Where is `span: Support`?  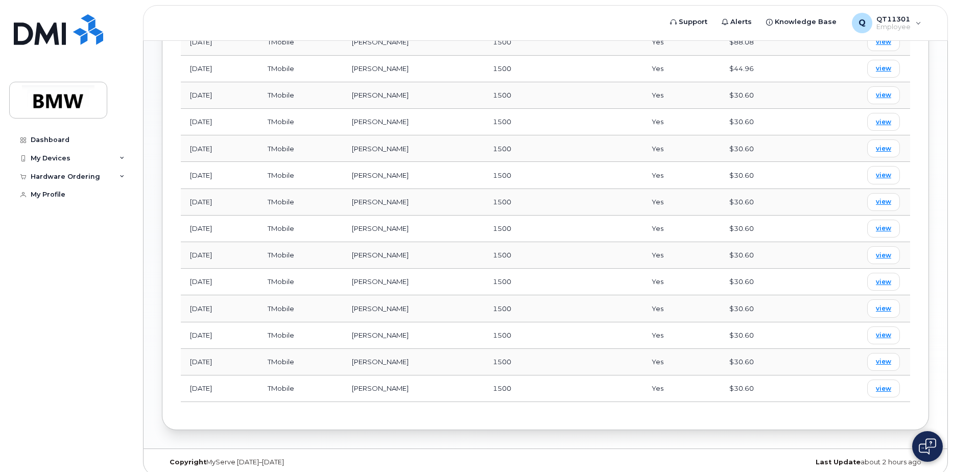
span: Support is located at coordinates (693, 22).